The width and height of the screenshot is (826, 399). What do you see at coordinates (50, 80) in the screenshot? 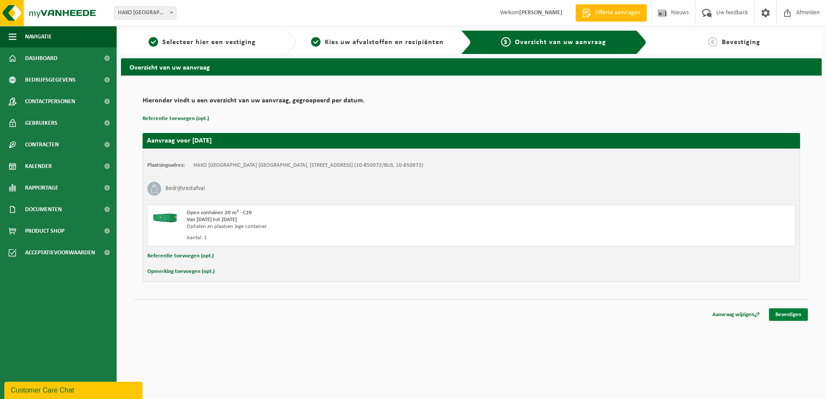
I see `span: Bedrijfsgegevens` at bounding box center [50, 80].